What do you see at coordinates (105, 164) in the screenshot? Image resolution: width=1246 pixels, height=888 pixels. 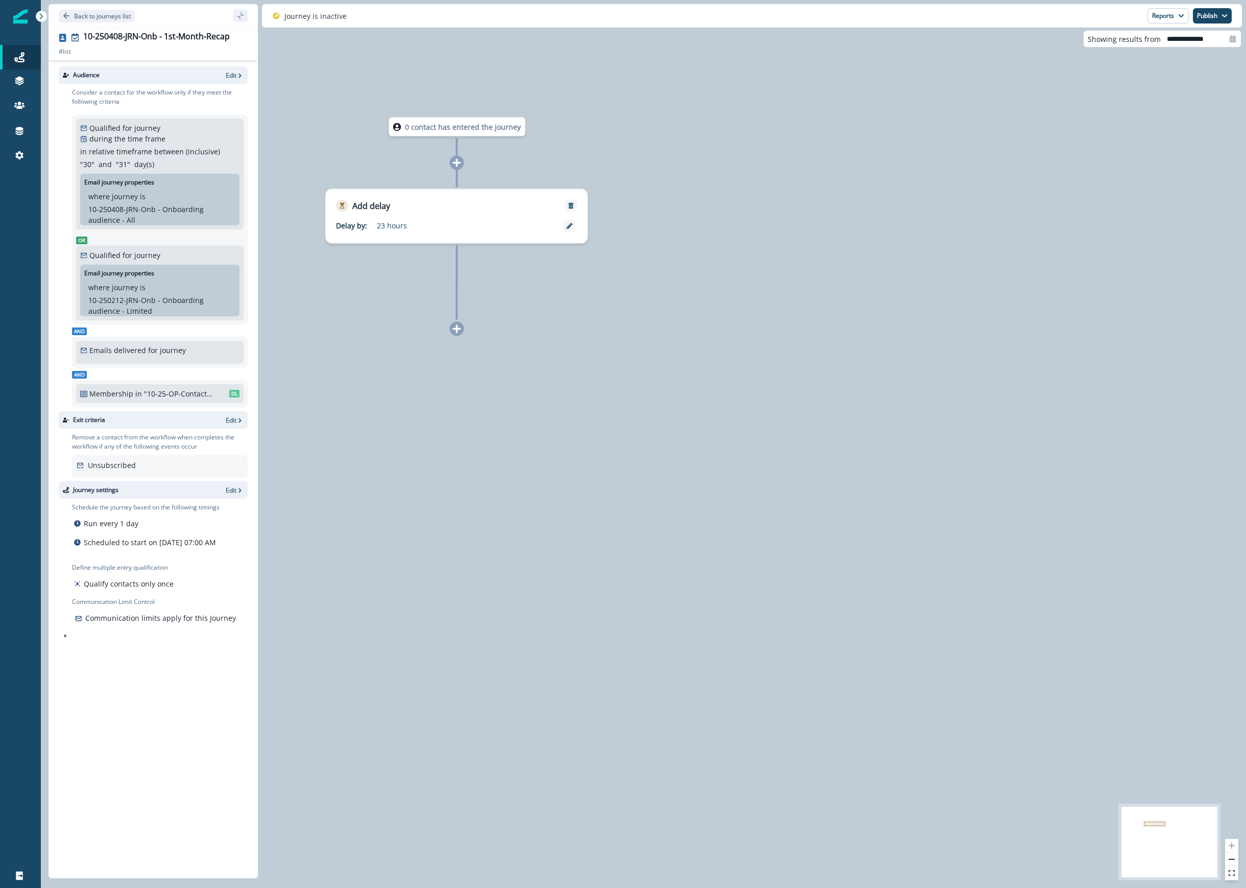 I see `p: and` at bounding box center [105, 164].